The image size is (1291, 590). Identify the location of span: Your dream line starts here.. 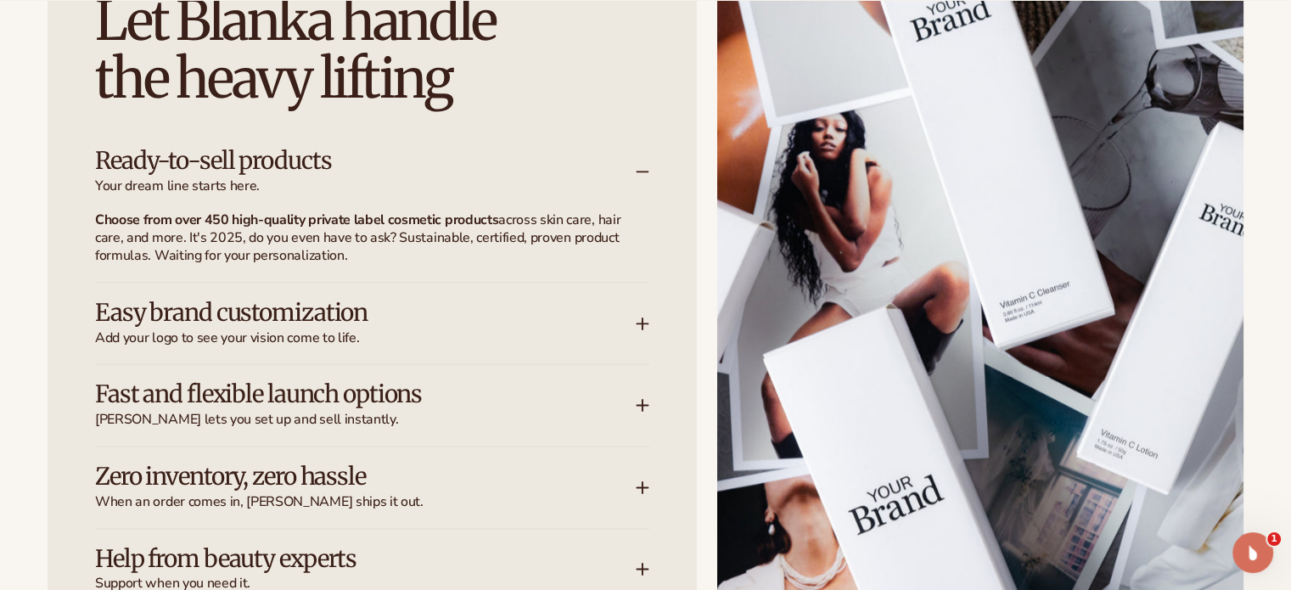
(365, 186).